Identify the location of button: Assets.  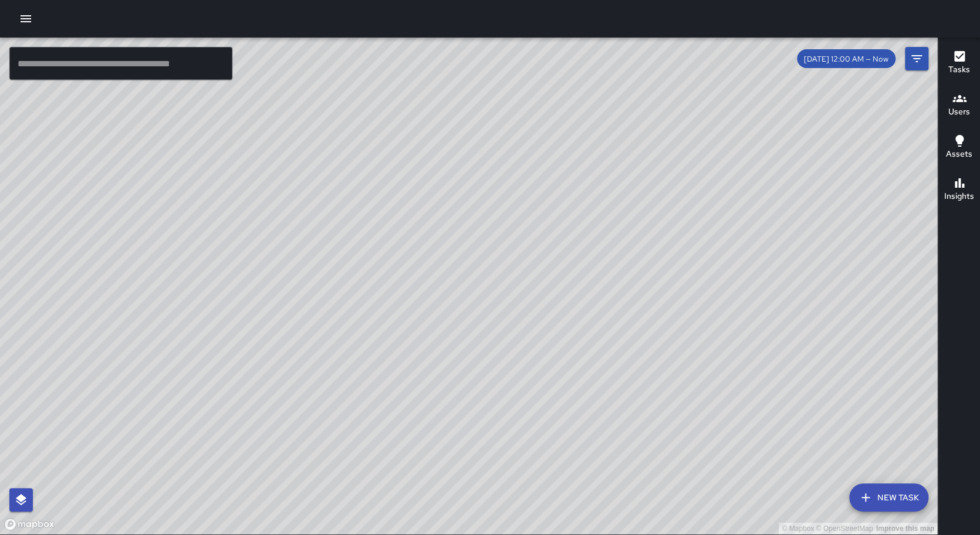
(959, 148).